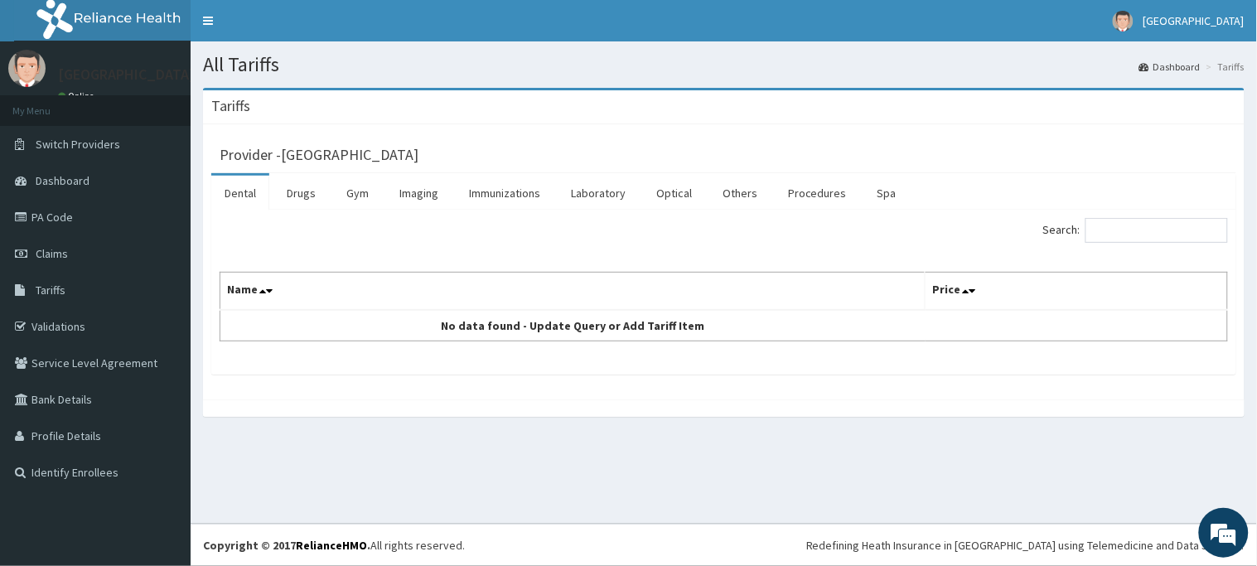  Describe the element at coordinates (504, 193) in the screenshot. I see `a: Immunizations` at that location.